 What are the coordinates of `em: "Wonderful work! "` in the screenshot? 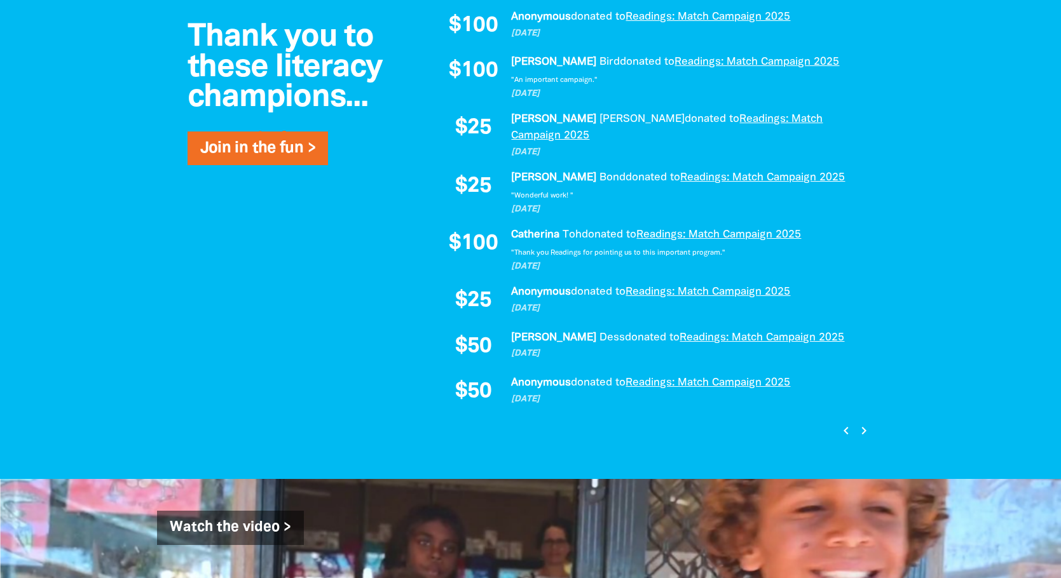 It's located at (542, 196).